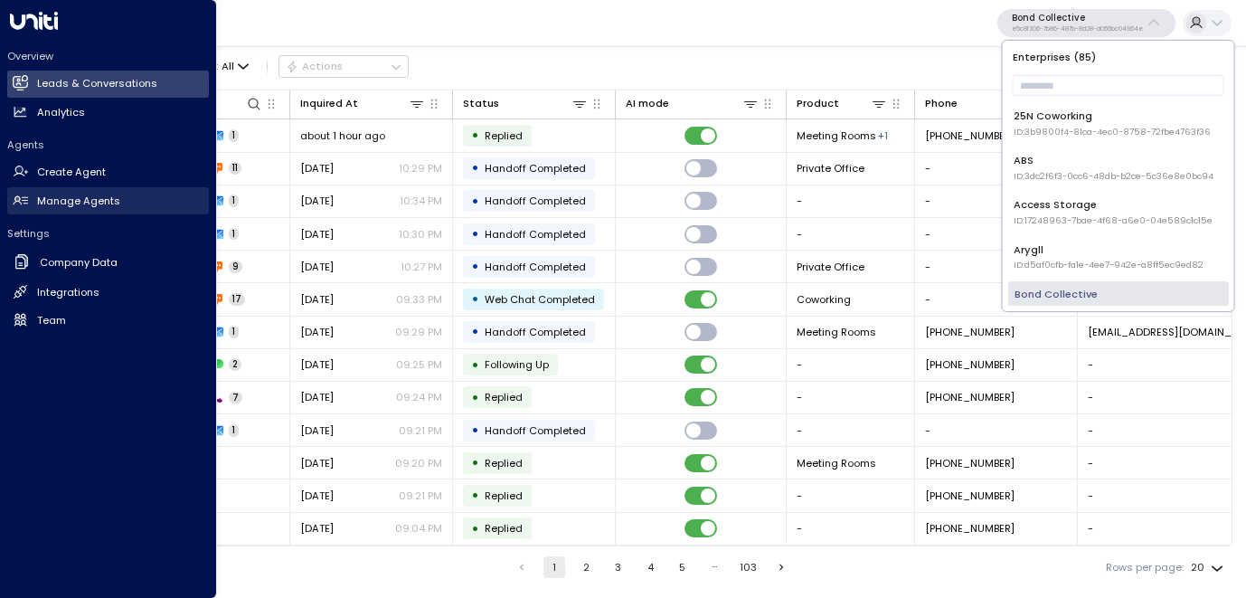 This screenshot has height=598, width=1246. I want to click on button: Go to page 3, so click(618, 567).